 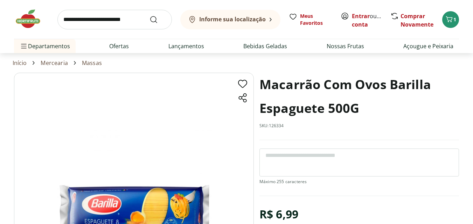 What do you see at coordinates (428, 46) in the screenshot?
I see `a: Açougue e Peixaria` at bounding box center [428, 46].